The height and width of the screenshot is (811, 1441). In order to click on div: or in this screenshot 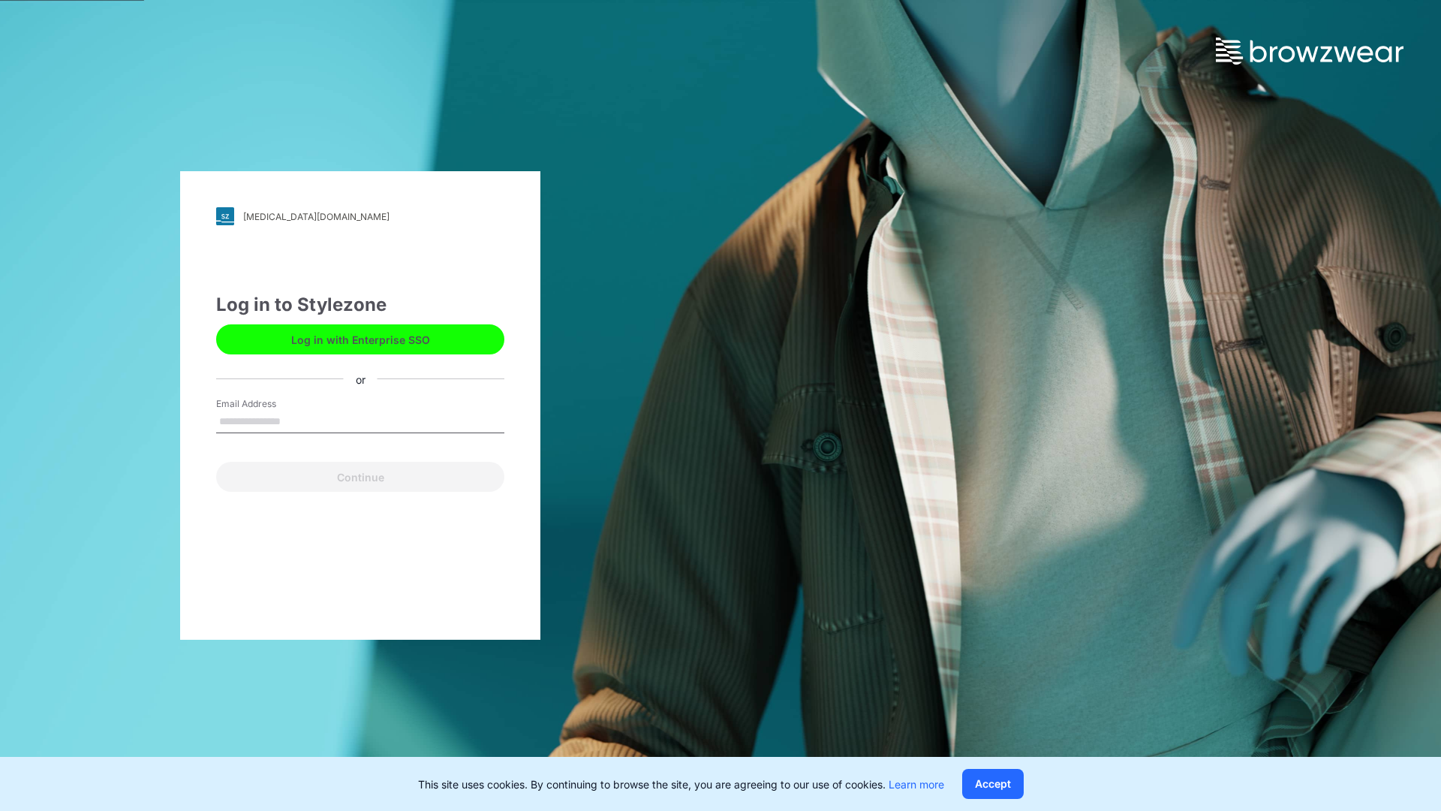, I will do `click(360, 378)`.